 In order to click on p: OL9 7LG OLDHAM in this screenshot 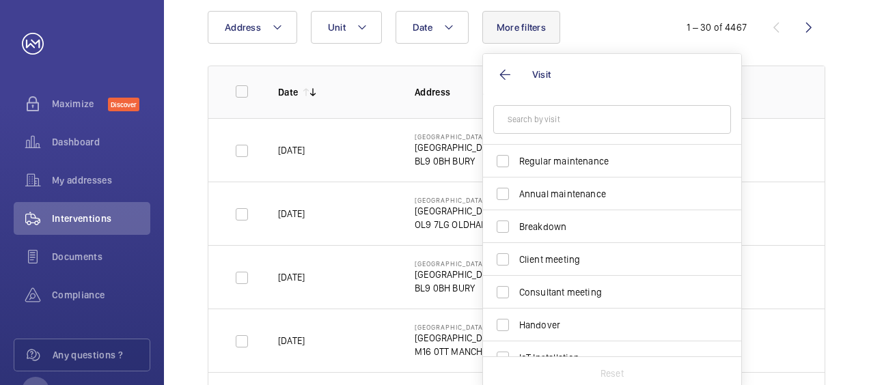, I will do `click(458, 225)`.